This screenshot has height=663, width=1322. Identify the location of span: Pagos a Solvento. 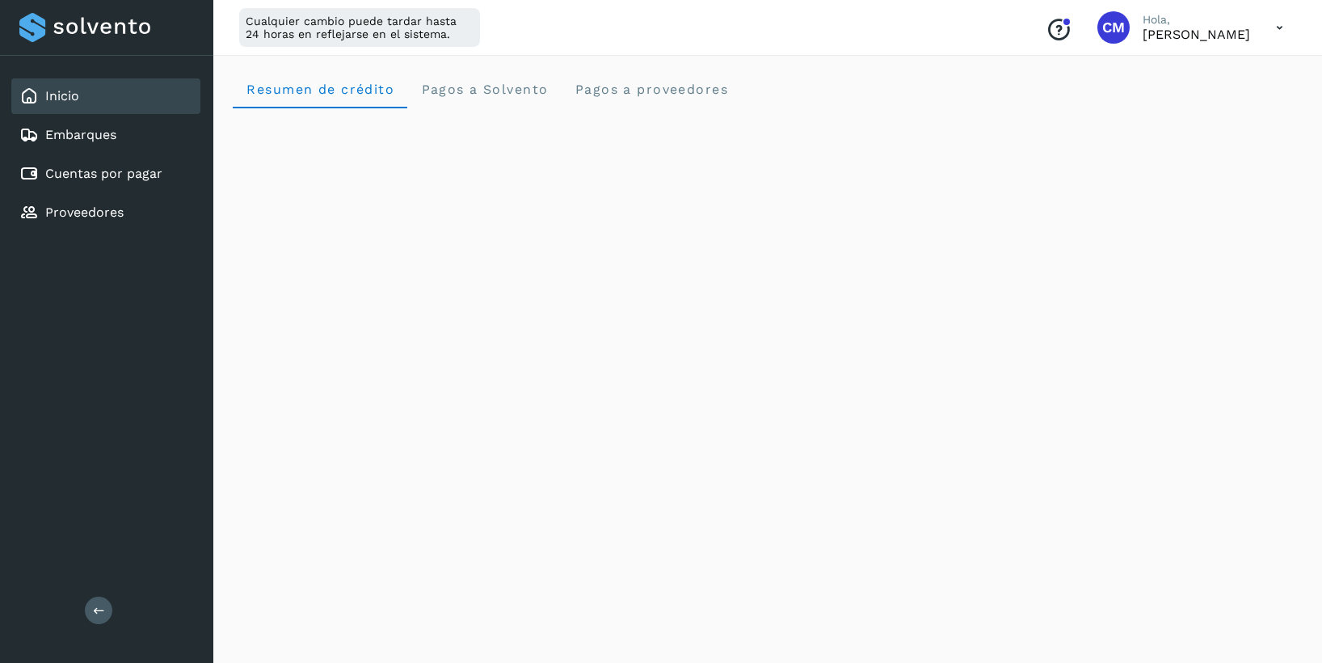
(484, 89).